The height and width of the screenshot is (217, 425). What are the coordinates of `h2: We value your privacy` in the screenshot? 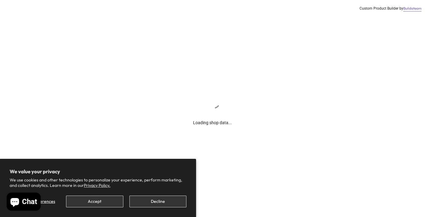 It's located at (98, 172).